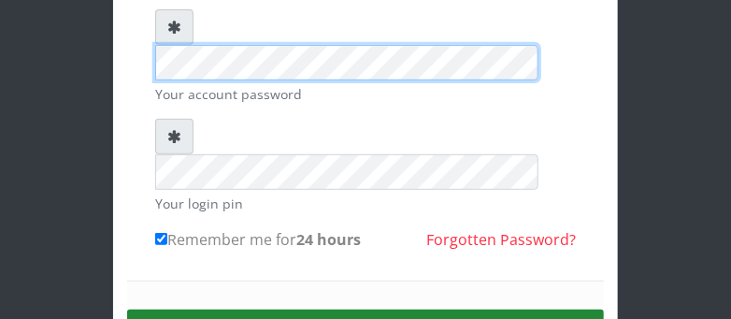  Describe the element at coordinates (258, 239) in the screenshot. I see `label: Remember me for` at that location.